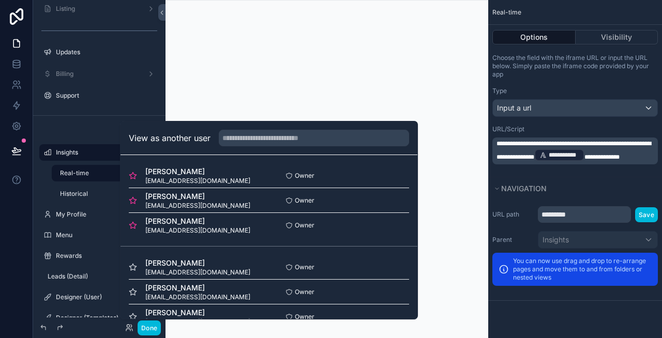  What do you see at coordinates (105, 215) in the screenshot?
I see `a: My Profile` at bounding box center [105, 215].